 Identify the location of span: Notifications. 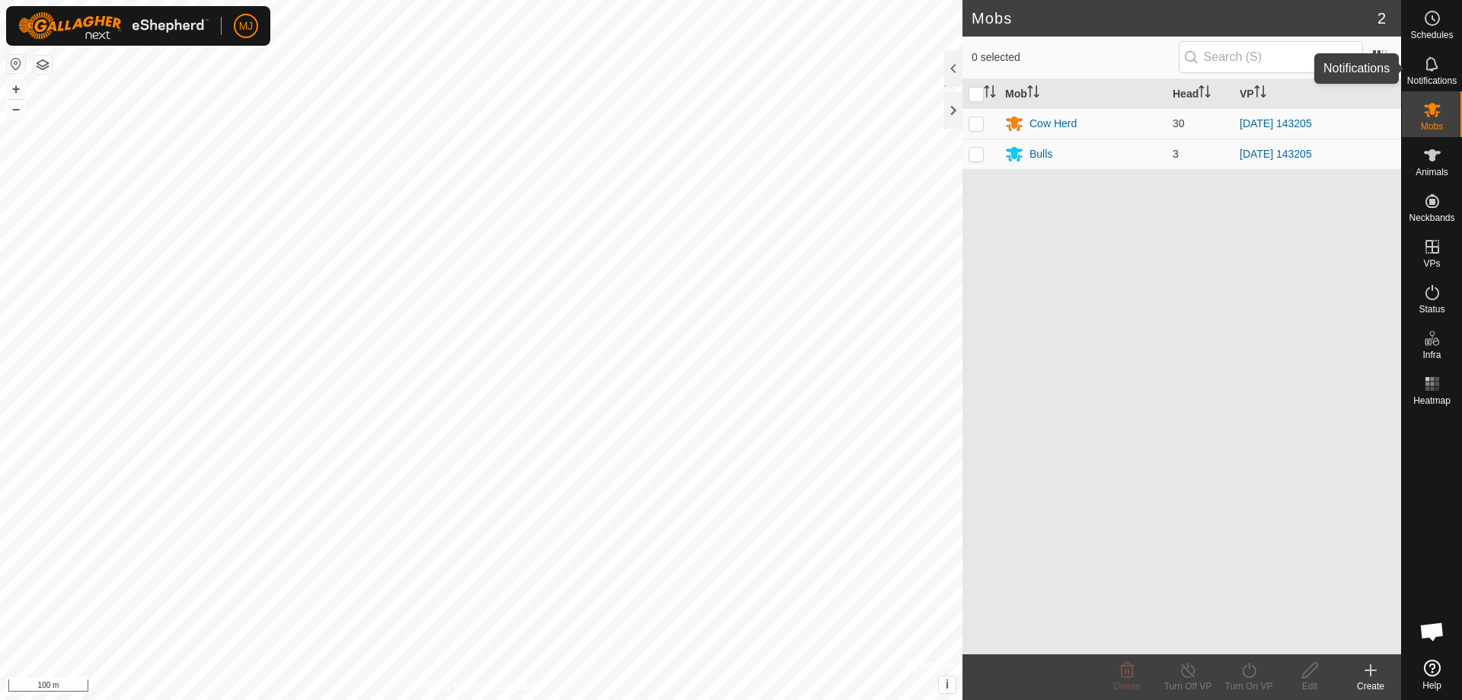
(1431, 81).